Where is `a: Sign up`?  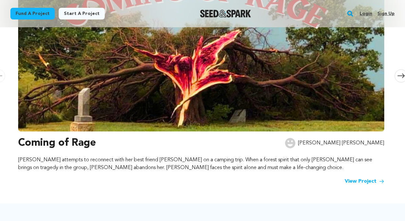
a: Sign up is located at coordinates (386, 14).